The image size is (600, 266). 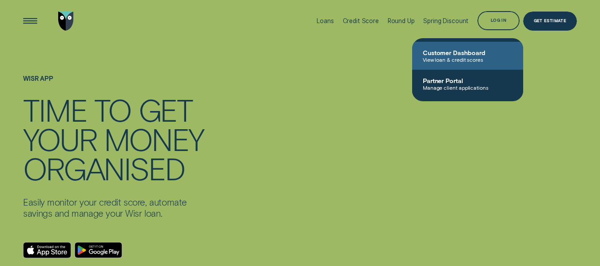 What do you see at coordinates (47, 250) in the screenshot?
I see `a: Download on the App Store` at bounding box center [47, 250].